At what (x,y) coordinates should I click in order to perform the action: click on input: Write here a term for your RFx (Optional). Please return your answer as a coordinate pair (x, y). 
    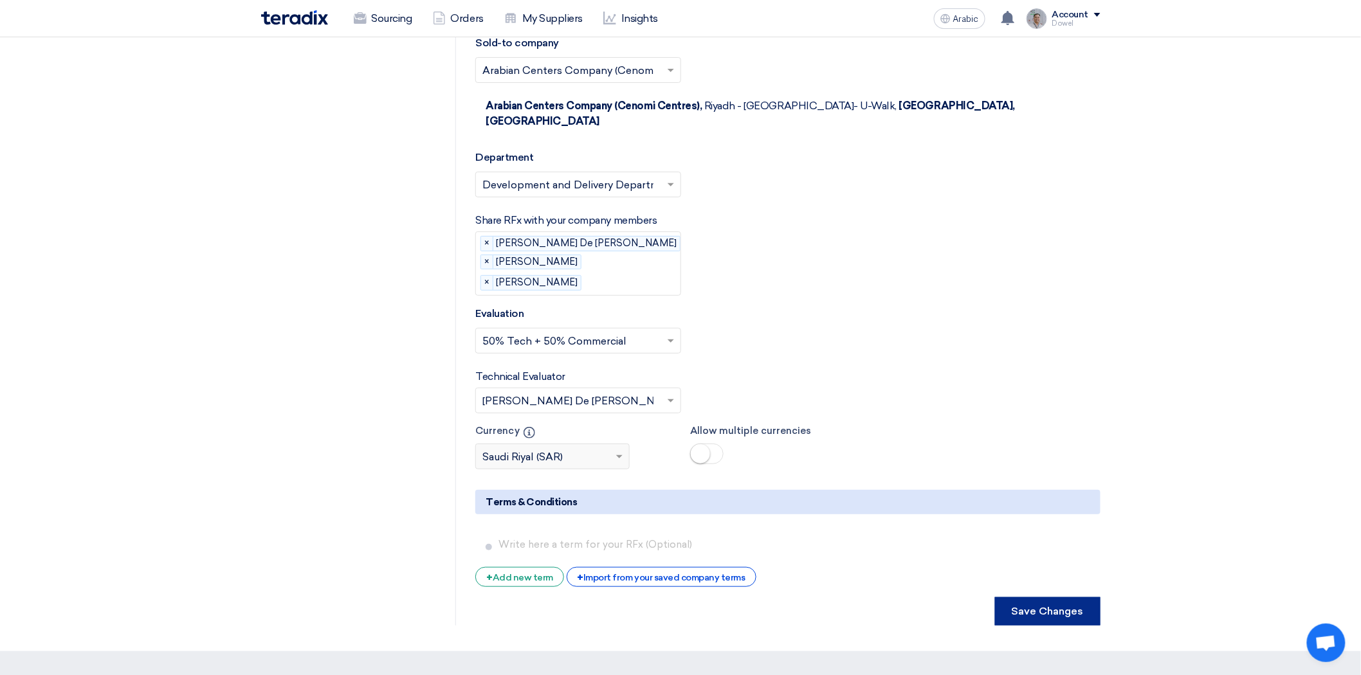
    Looking at the image, I should click on (796, 545).